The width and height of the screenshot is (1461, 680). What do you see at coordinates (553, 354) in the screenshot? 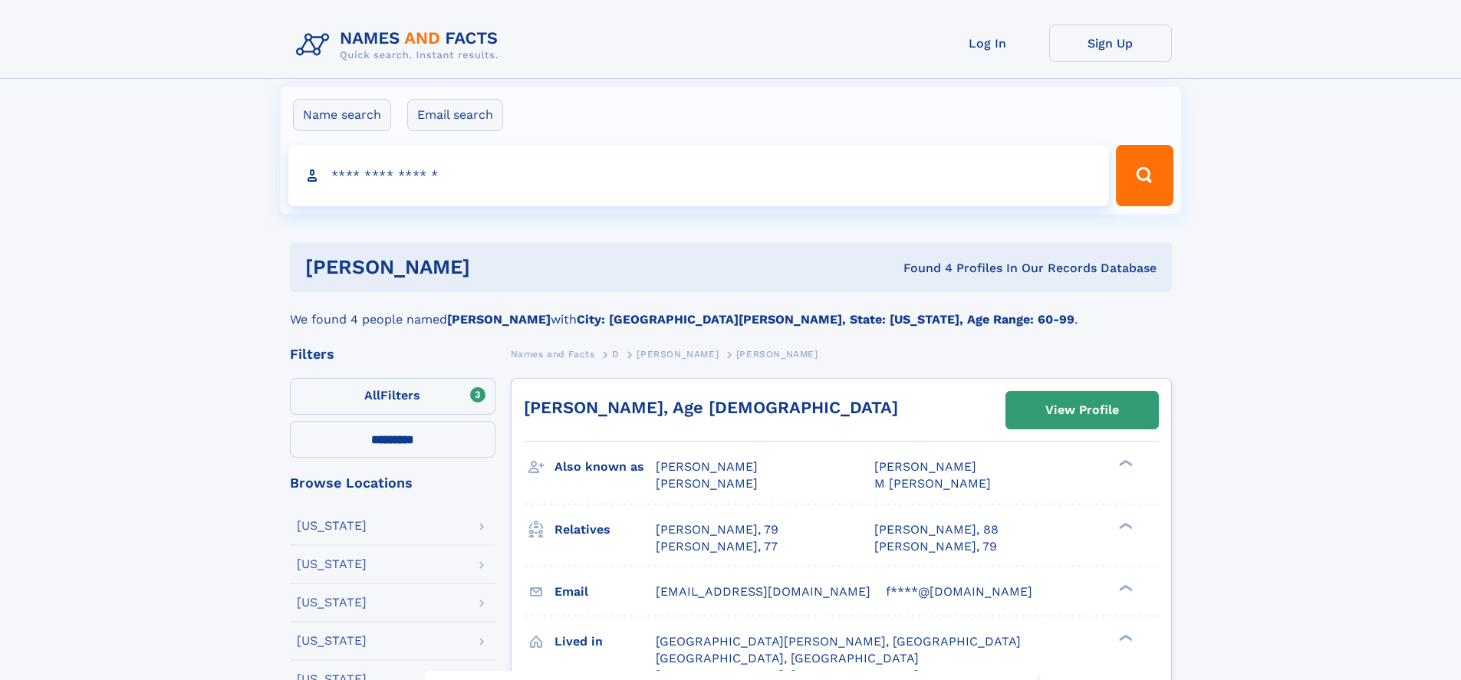
I see `a: Names and Facts` at bounding box center [553, 354].